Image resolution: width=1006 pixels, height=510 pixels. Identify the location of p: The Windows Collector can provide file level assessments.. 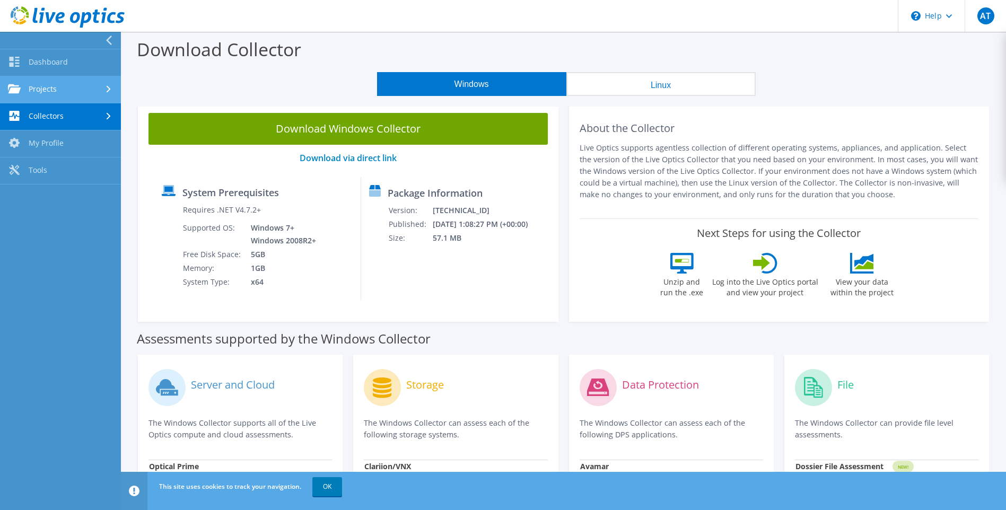
(887, 429).